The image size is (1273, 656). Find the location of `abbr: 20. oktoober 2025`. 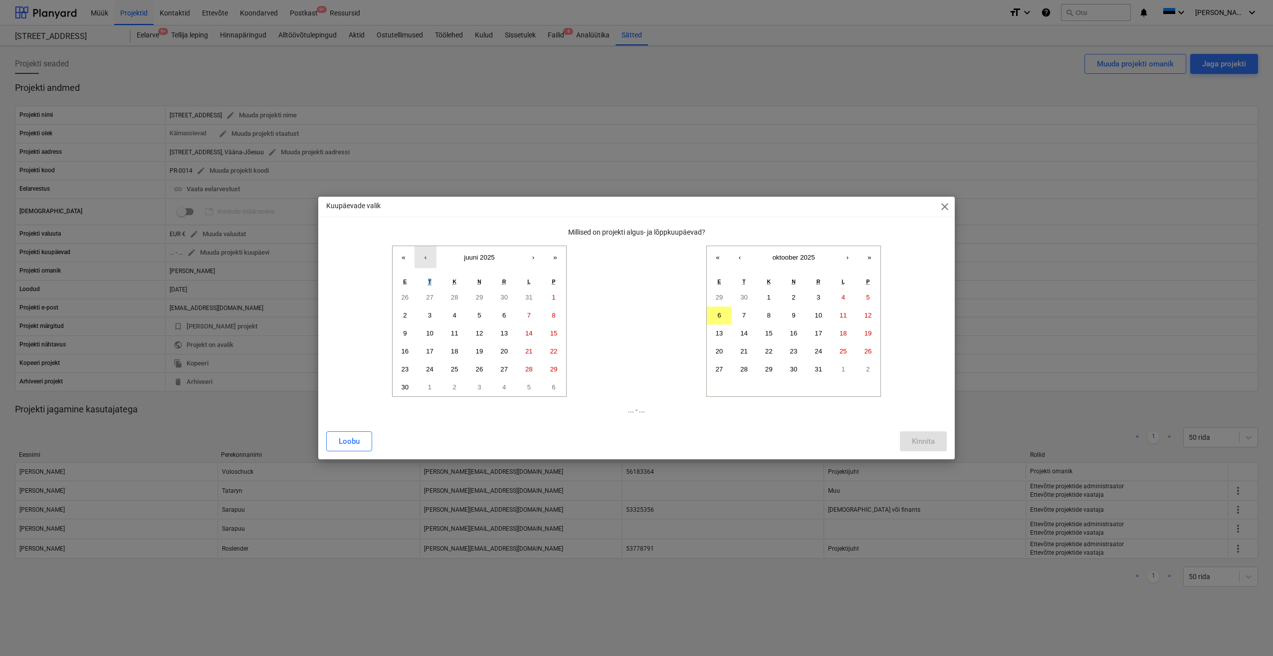

abbr: 20. oktoober 2025 is located at coordinates (719, 351).